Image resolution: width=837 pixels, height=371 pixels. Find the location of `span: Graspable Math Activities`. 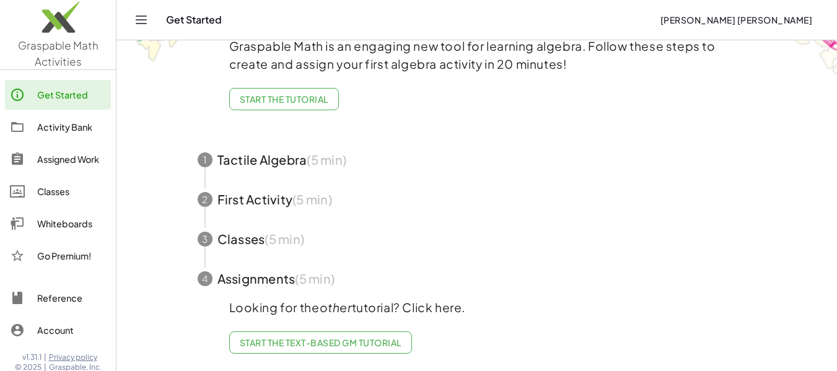

span: Graspable Math Activities is located at coordinates (58, 53).